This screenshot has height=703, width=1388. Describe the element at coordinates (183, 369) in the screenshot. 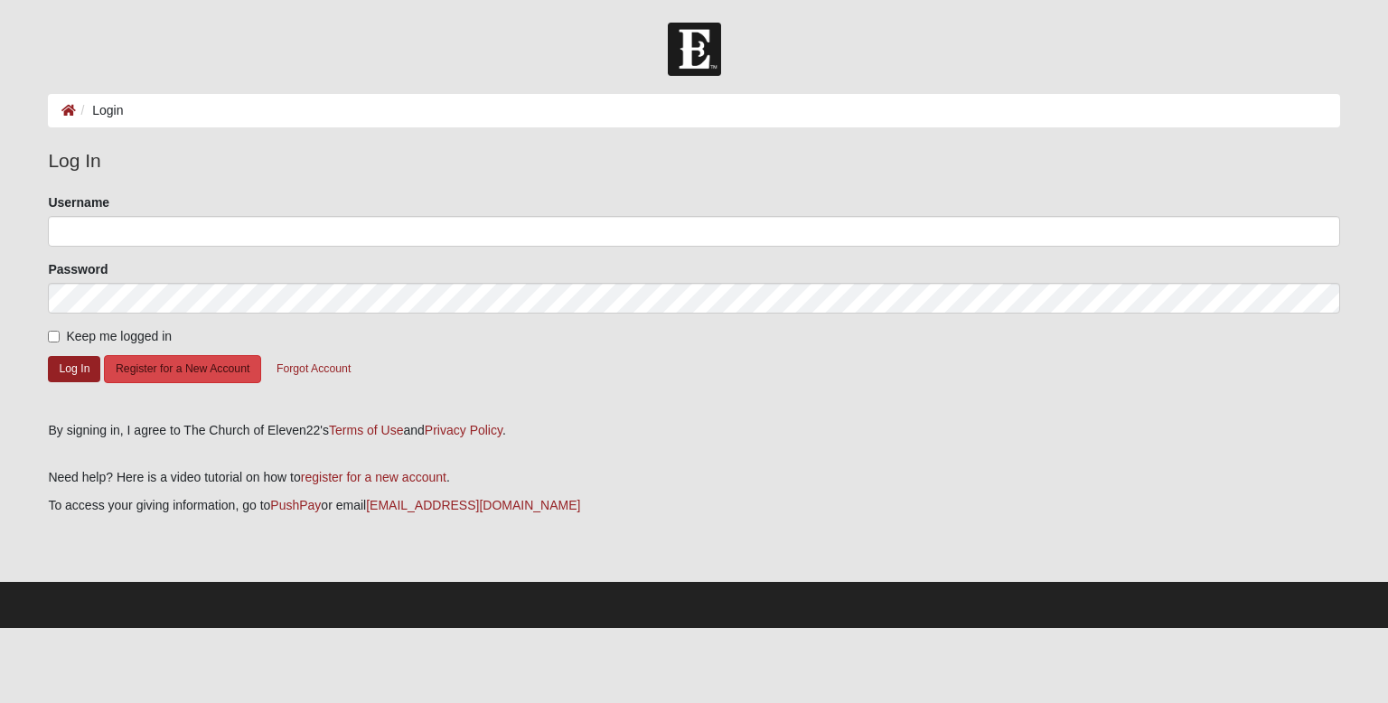

I see `button: Register for a New Account` at that location.